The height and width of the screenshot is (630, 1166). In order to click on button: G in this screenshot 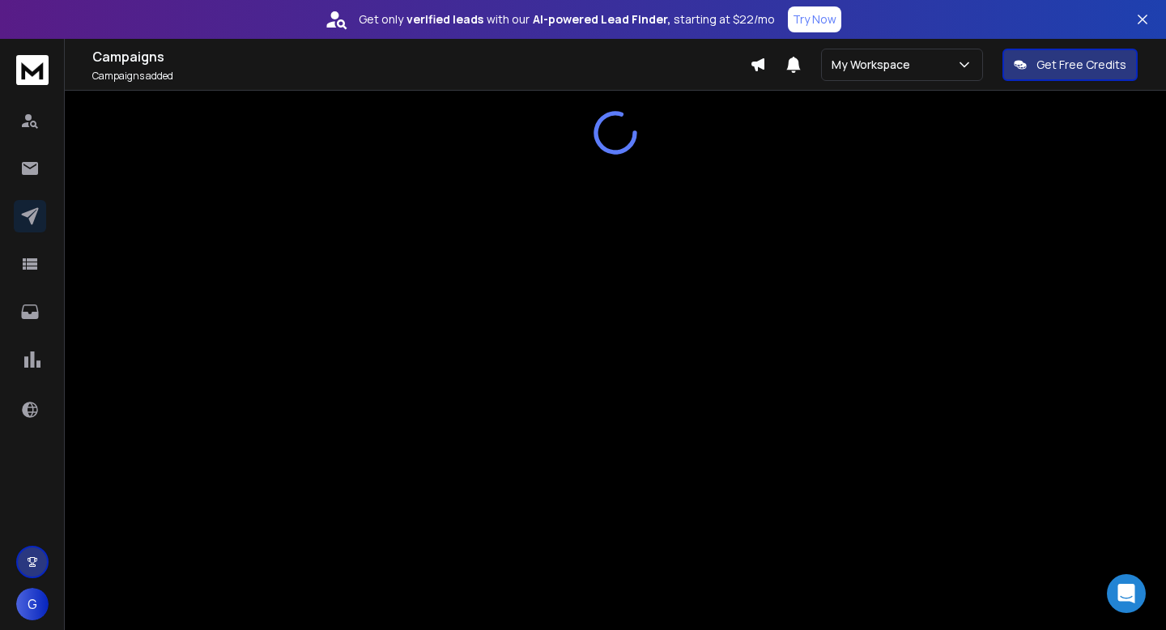, I will do `click(32, 604)`.